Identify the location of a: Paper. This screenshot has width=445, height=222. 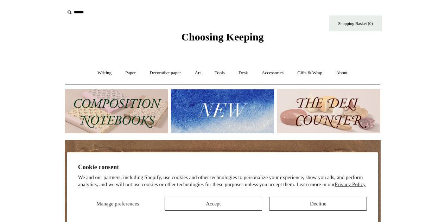
(131, 73).